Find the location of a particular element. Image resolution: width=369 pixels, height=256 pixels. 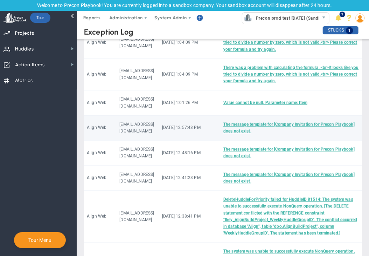

button: Tour Menu is located at coordinates (40, 240).